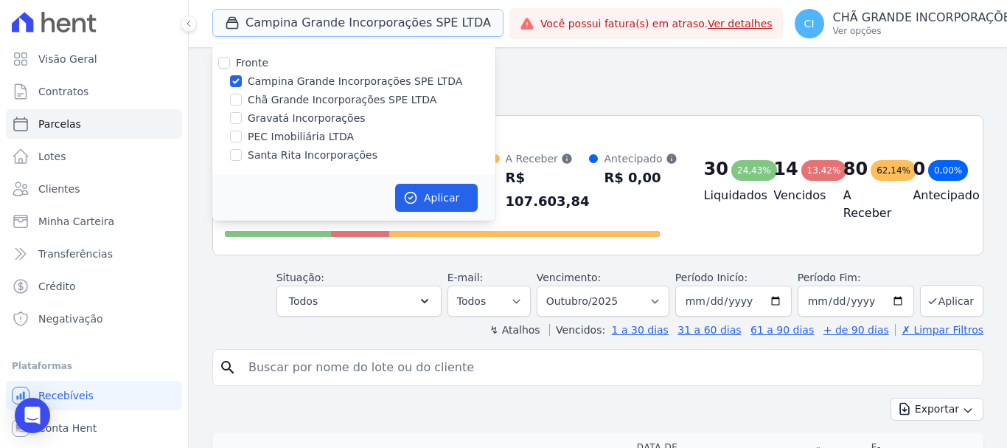 The width and height of the screenshot is (1007, 448). What do you see at coordinates (359, 301) in the screenshot?
I see `button: Todos` at bounding box center [359, 301].